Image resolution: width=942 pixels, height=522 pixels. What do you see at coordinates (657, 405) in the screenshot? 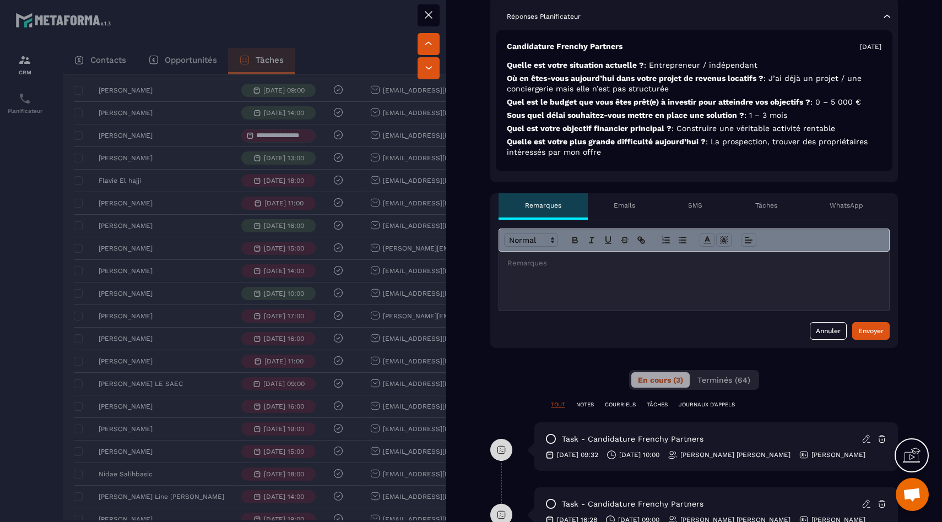
I see `p: TÂCHES` at bounding box center [657, 405].